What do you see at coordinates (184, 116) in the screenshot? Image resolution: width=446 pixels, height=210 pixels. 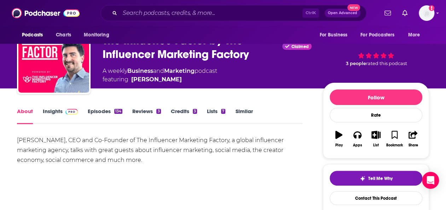 I see `a: Credits3` at bounding box center [184, 116].